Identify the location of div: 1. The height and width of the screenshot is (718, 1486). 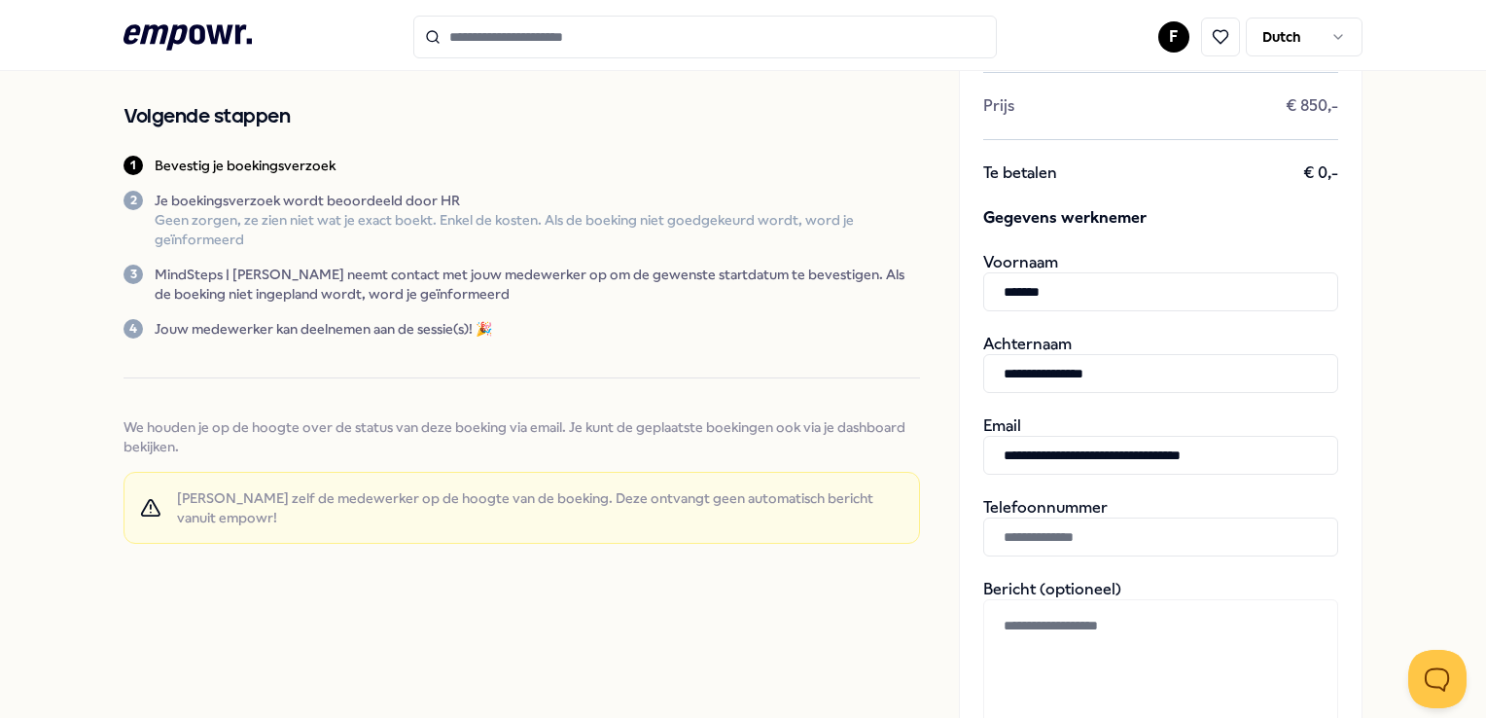
(133, 165).